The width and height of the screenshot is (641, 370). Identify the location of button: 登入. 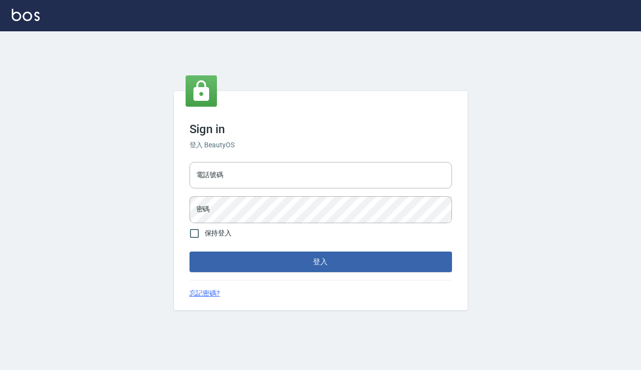
(321, 262).